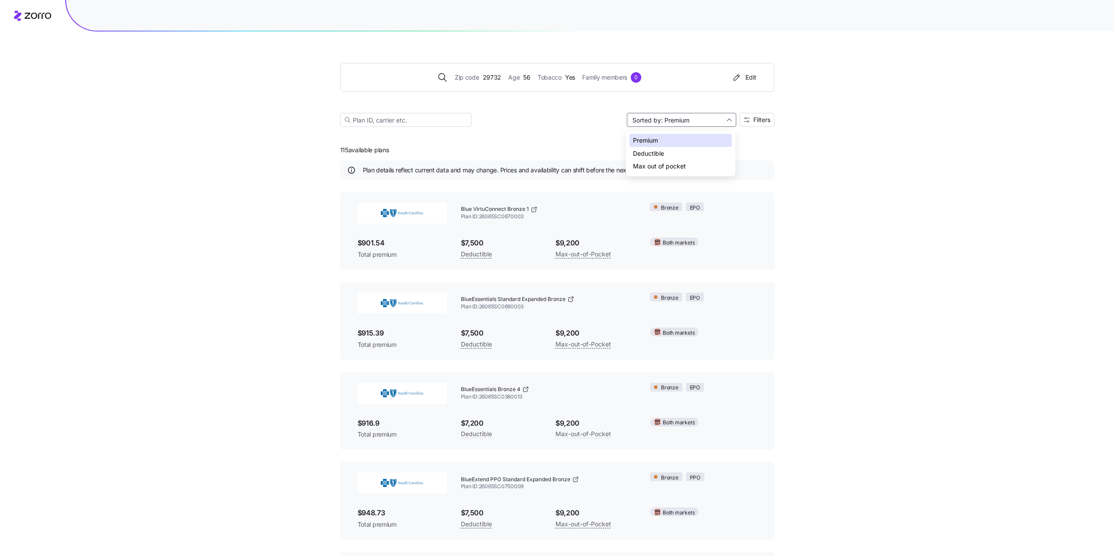  Describe the element at coordinates (406, 120) in the screenshot. I see `input: Plan ID, carrier etc.` at that location.